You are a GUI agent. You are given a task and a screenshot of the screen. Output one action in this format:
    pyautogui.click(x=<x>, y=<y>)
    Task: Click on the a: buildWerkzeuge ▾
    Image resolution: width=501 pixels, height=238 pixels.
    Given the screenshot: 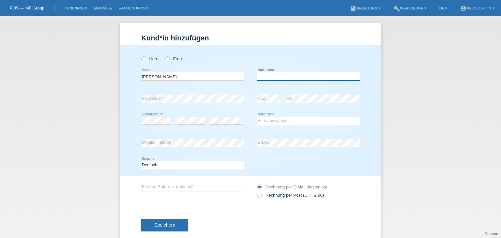 What is the action you would take?
    pyautogui.click(x=410, y=8)
    